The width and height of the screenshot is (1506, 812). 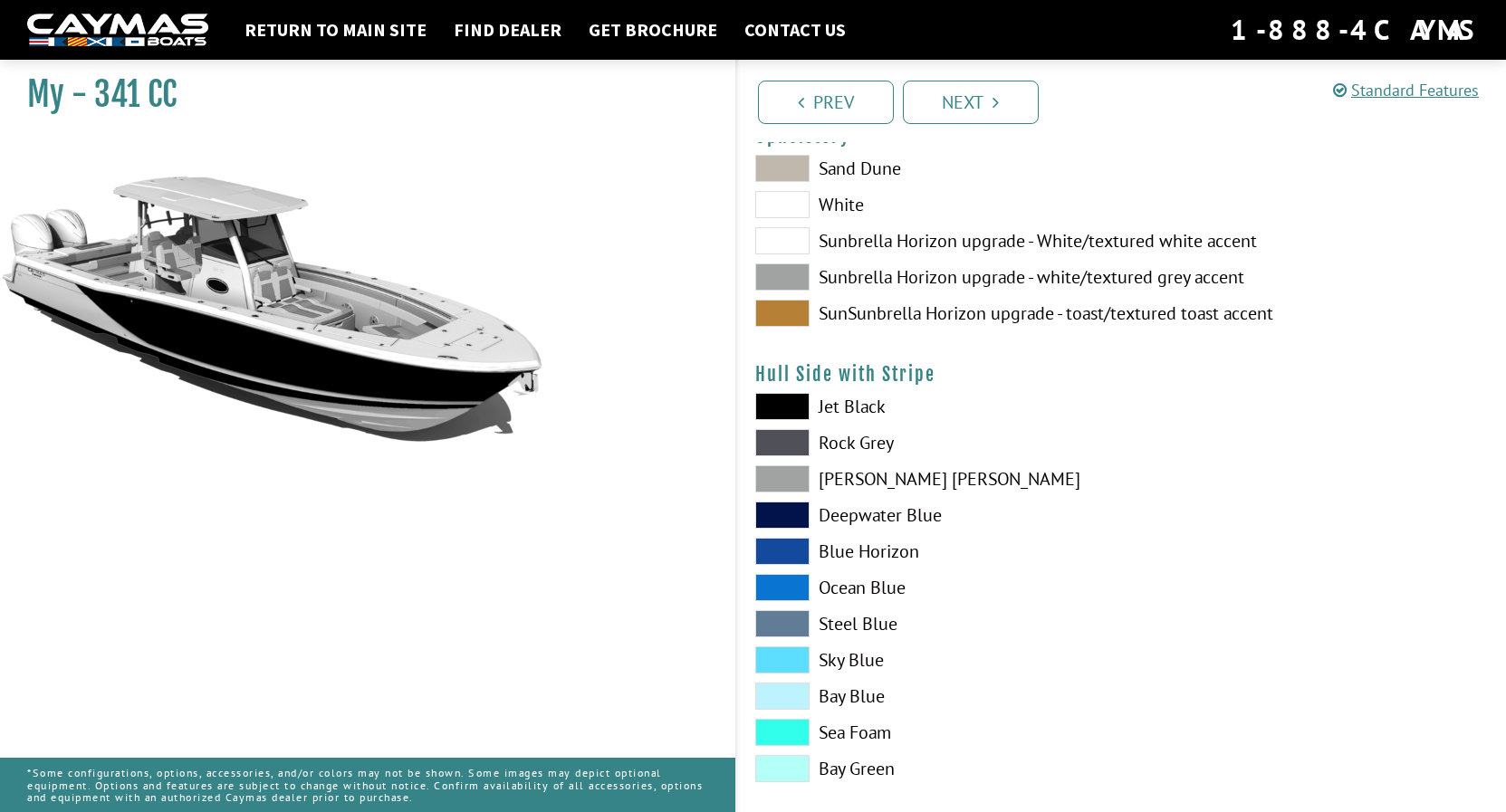 What do you see at coordinates (653, 30) in the screenshot?
I see `a: Get Brochure` at bounding box center [653, 30].